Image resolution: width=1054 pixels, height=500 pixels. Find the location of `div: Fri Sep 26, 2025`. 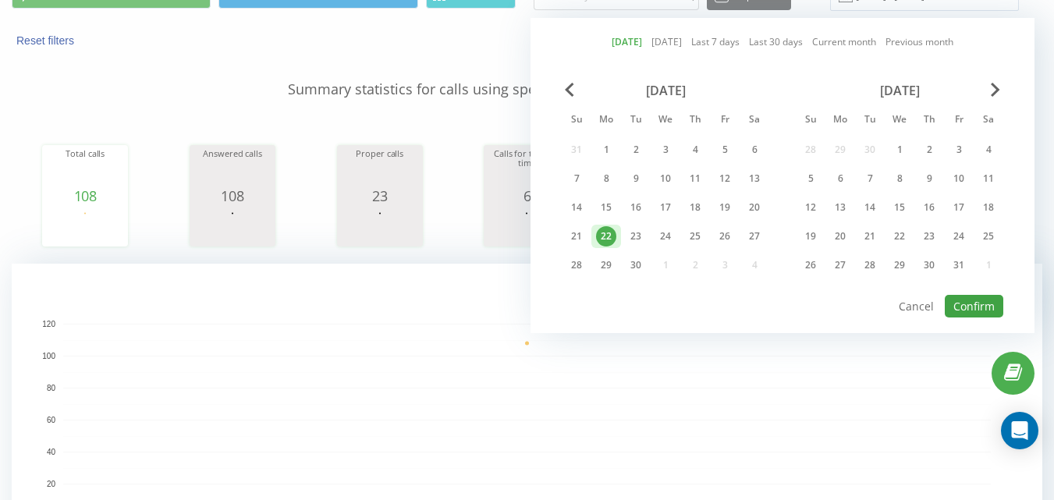

div: Fri Sep 26, 2025 is located at coordinates (725, 236).